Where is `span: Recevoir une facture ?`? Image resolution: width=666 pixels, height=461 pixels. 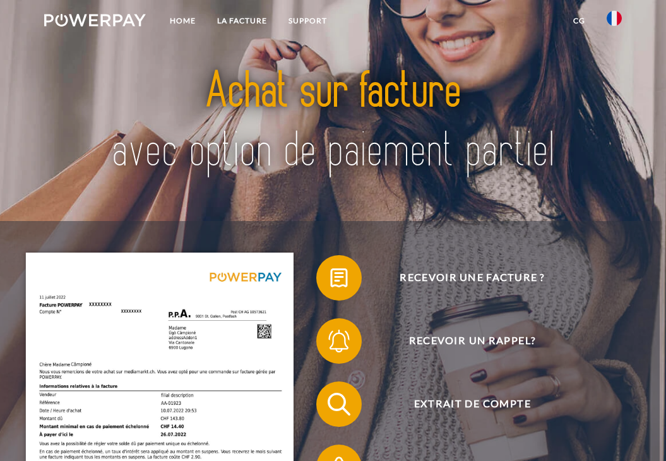 span: Recevoir une facture ? is located at coordinates (472, 278).